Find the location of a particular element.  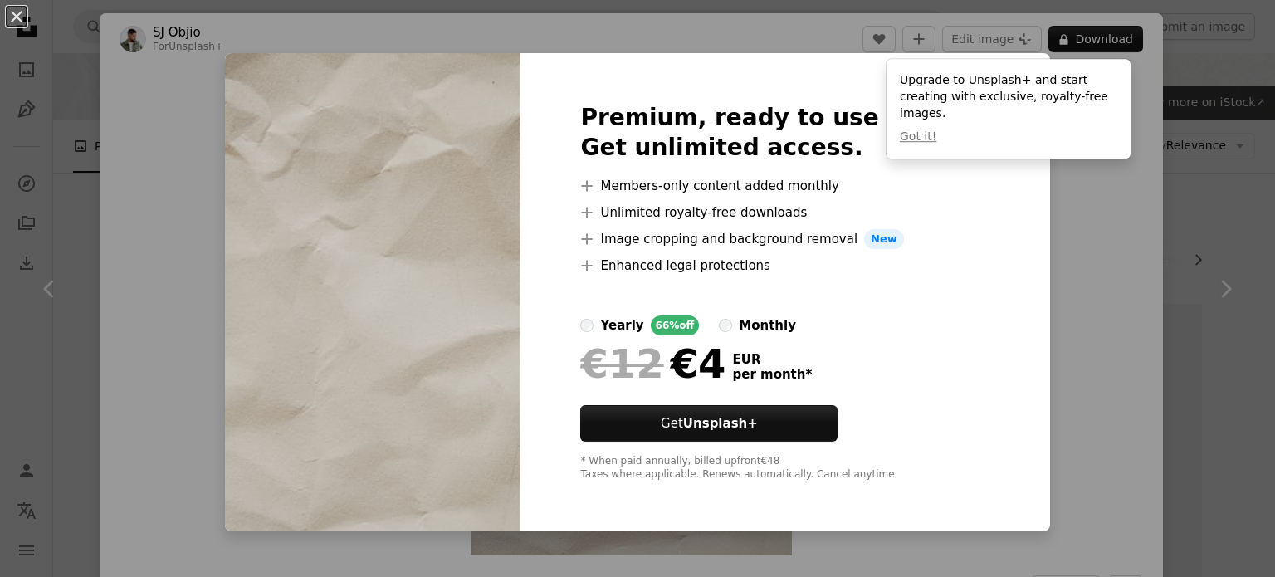

strong: Unsplash+ is located at coordinates (721, 423).